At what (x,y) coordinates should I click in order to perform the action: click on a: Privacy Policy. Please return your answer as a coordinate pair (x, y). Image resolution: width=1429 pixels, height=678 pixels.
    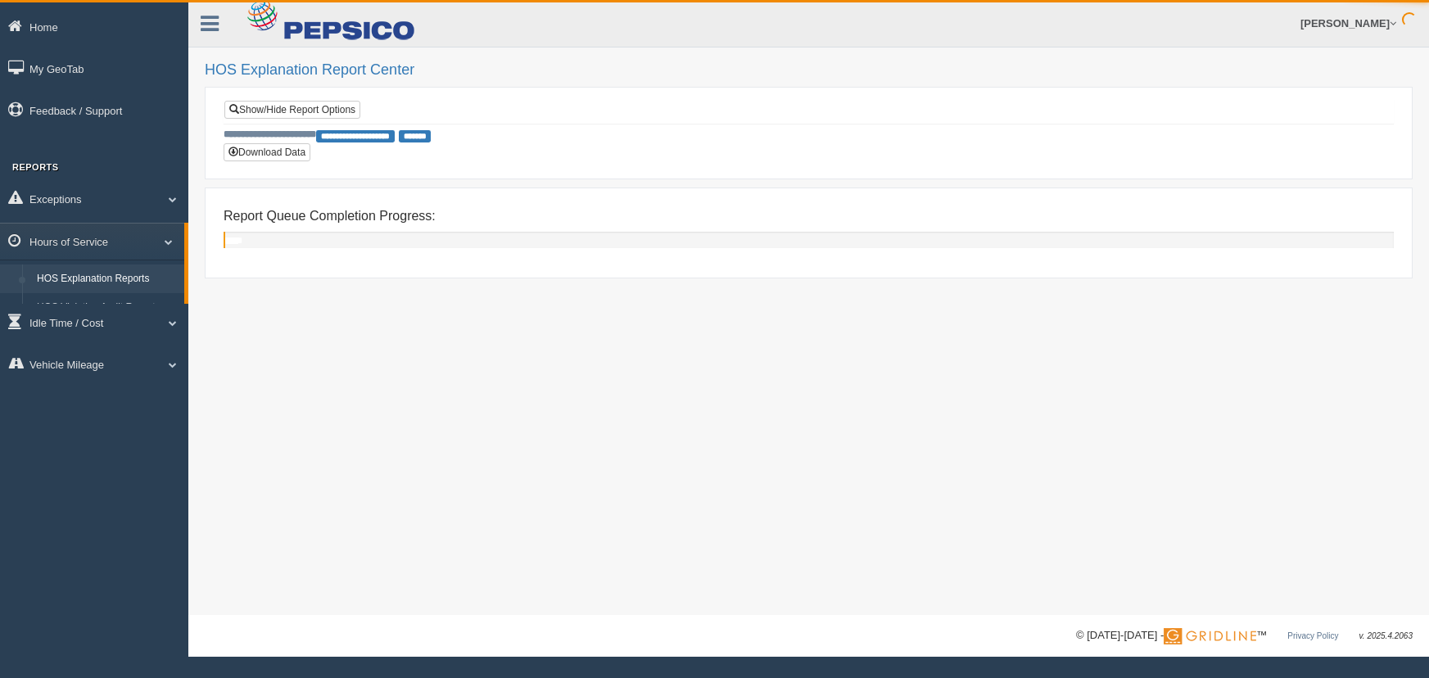
    Looking at the image, I should click on (1313, 636).